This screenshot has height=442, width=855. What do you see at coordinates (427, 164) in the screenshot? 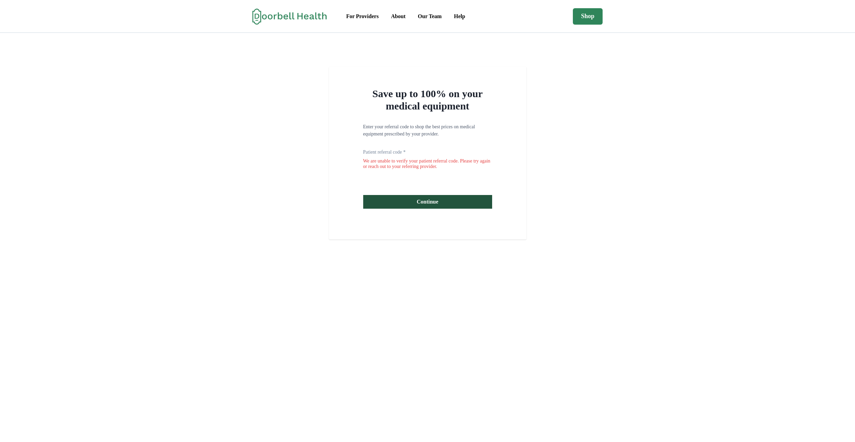
I see `div: We are unable to verify your patient referral code. Please try again or reach out to your referri...` at bounding box center [427, 164].